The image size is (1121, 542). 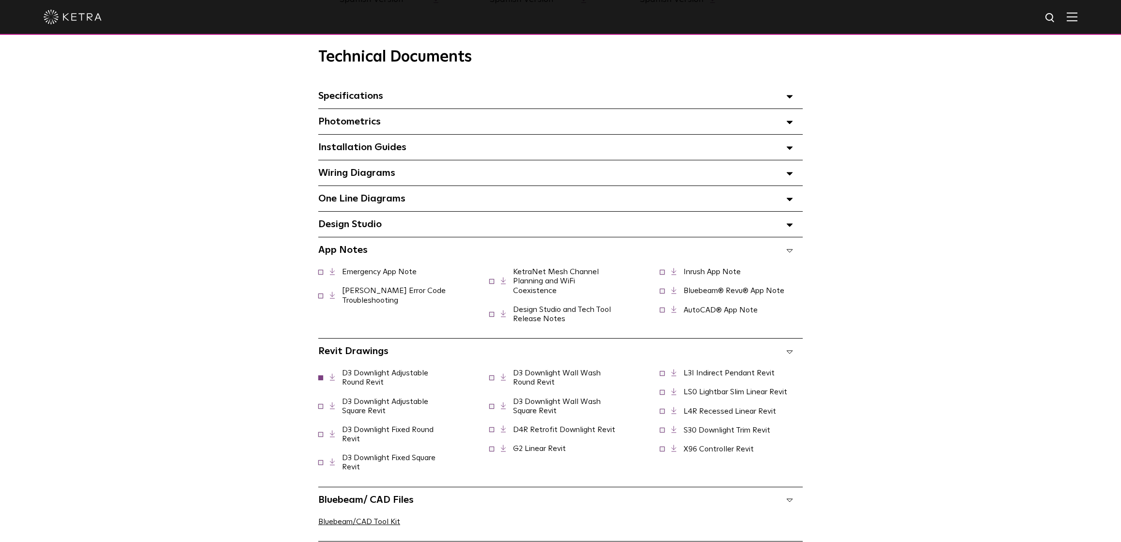 I want to click on a: Inrush App Note, so click(x=712, y=272).